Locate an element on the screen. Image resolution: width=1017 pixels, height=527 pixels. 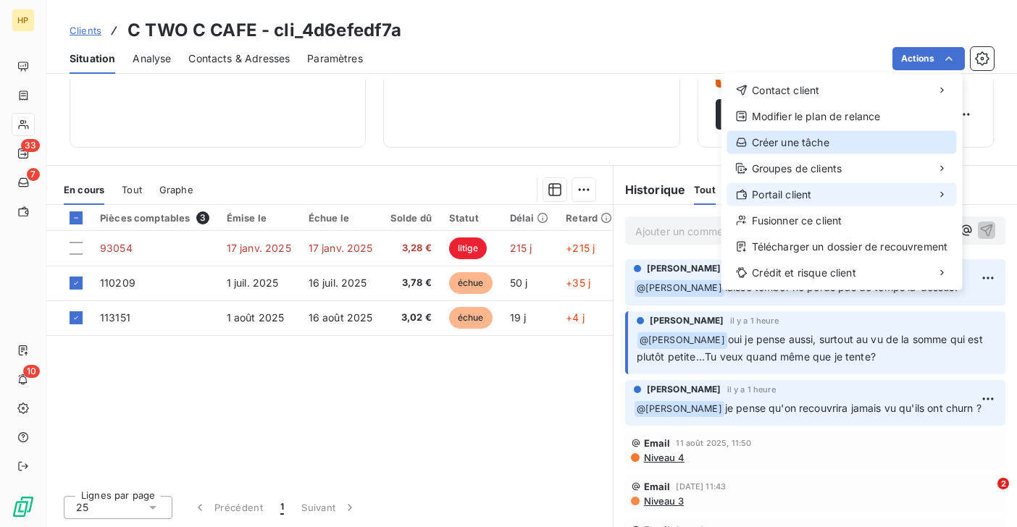
div: Créer une tâche is located at coordinates (842, 143).